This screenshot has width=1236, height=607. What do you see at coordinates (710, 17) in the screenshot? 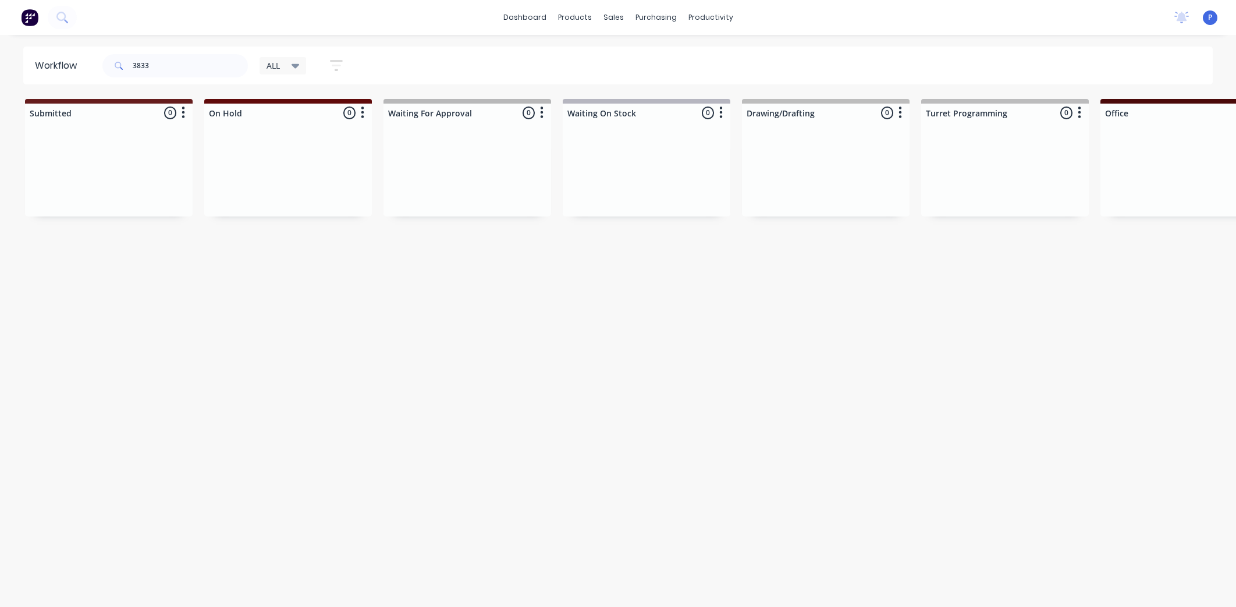
I see `div: productivity` at bounding box center [710, 17].